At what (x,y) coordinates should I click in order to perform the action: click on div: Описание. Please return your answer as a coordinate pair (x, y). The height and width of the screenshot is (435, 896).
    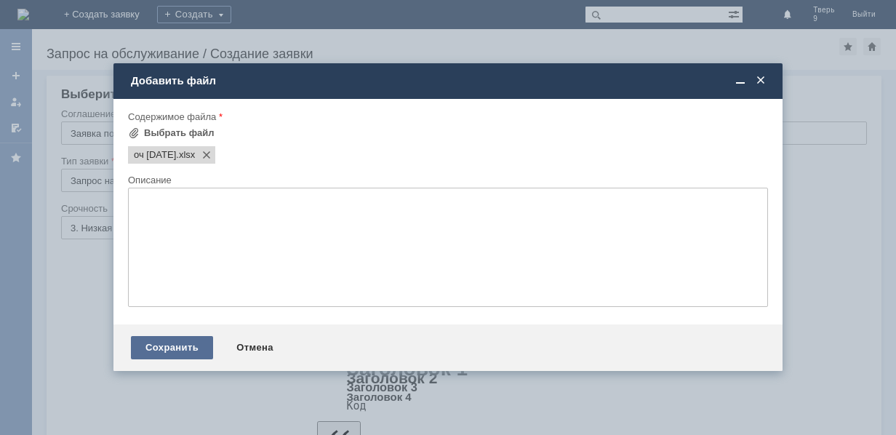
    Looking at the image, I should click on (446, 180).